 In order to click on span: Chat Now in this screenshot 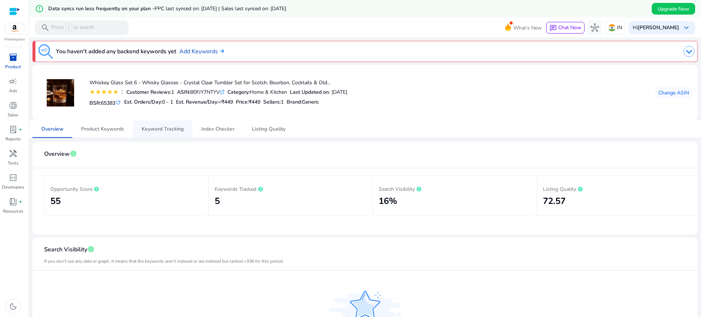, I will do `click(570, 27)`.